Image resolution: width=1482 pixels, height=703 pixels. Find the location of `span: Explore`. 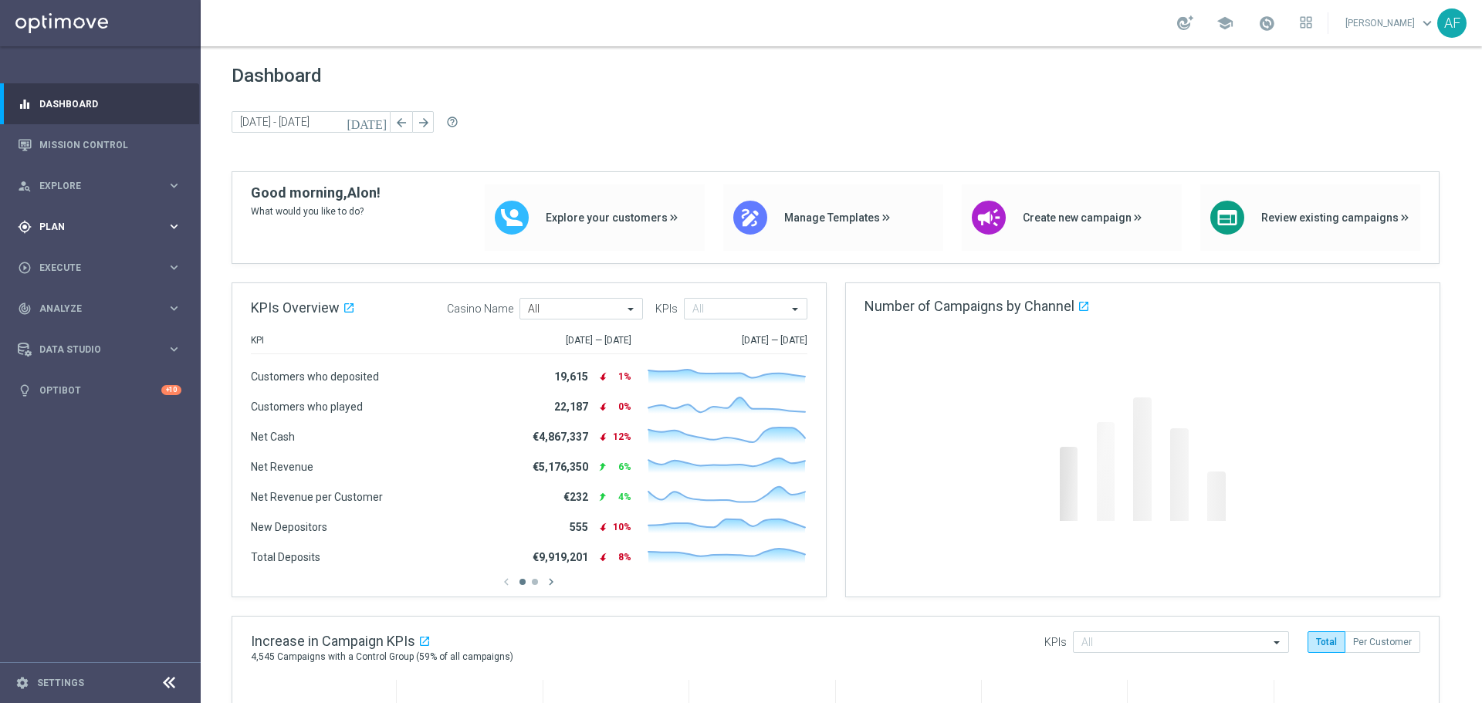

span: Explore is located at coordinates (103, 186).